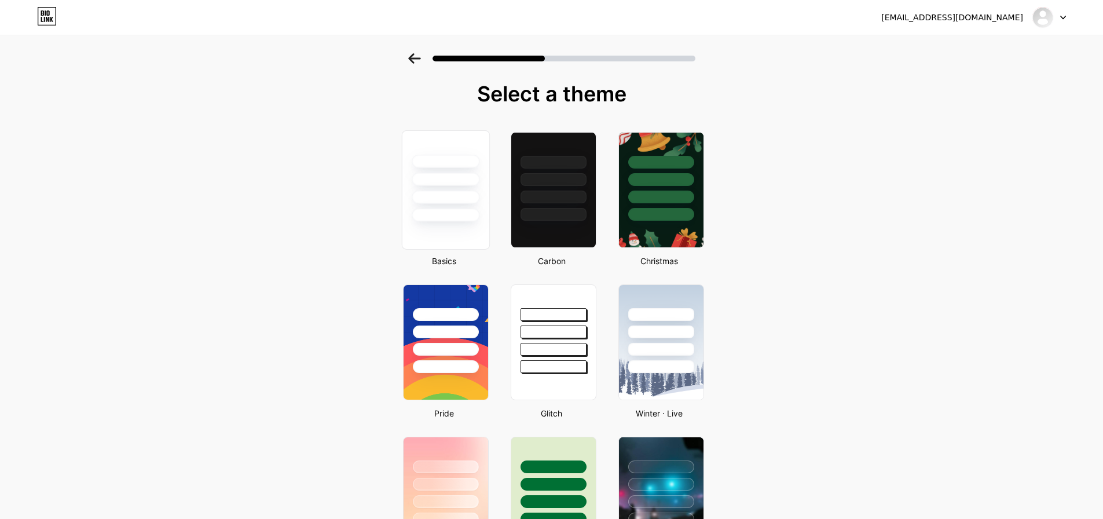  I want to click on div: Pride, so click(444, 413).